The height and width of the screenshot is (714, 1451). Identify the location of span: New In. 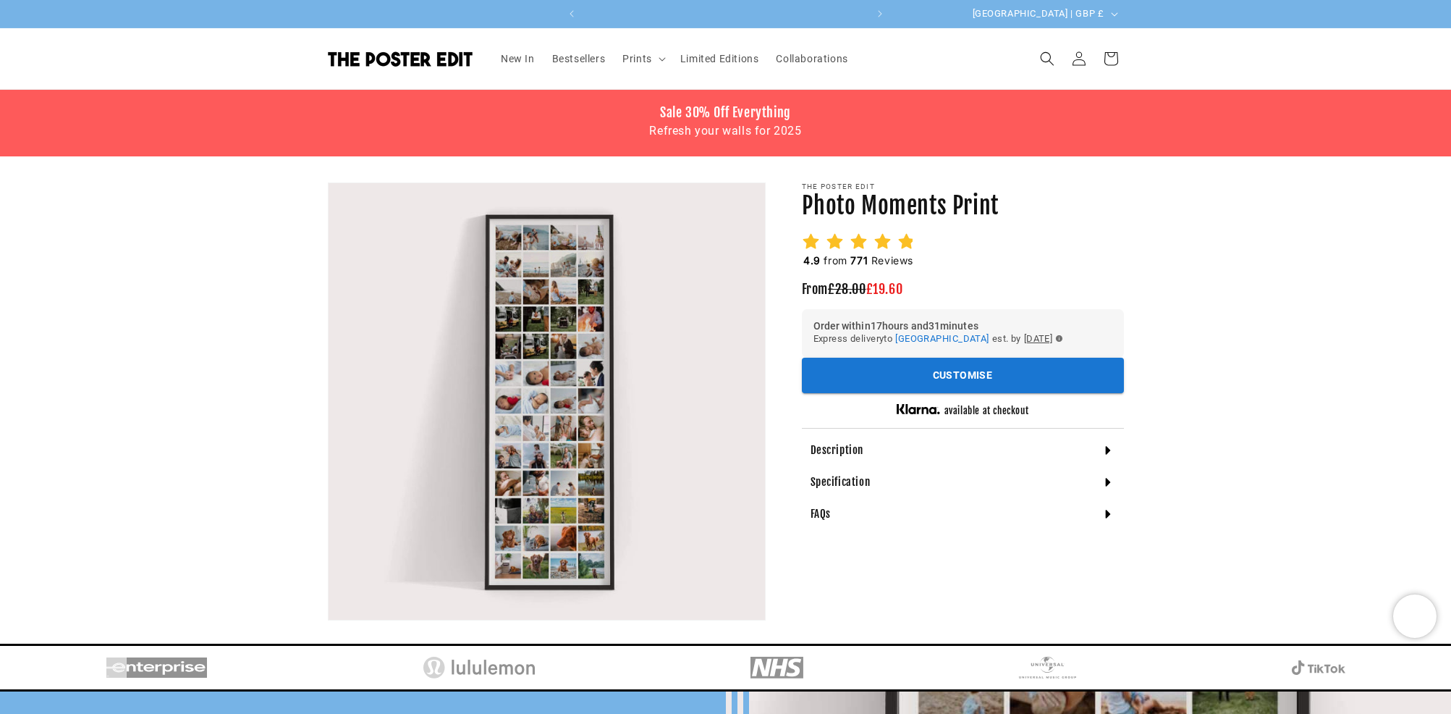
(518, 59).